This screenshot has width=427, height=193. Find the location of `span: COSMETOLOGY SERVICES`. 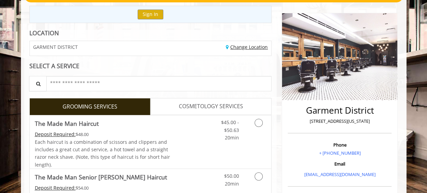

span: COSMETOLOGY SERVICES is located at coordinates (211, 106).